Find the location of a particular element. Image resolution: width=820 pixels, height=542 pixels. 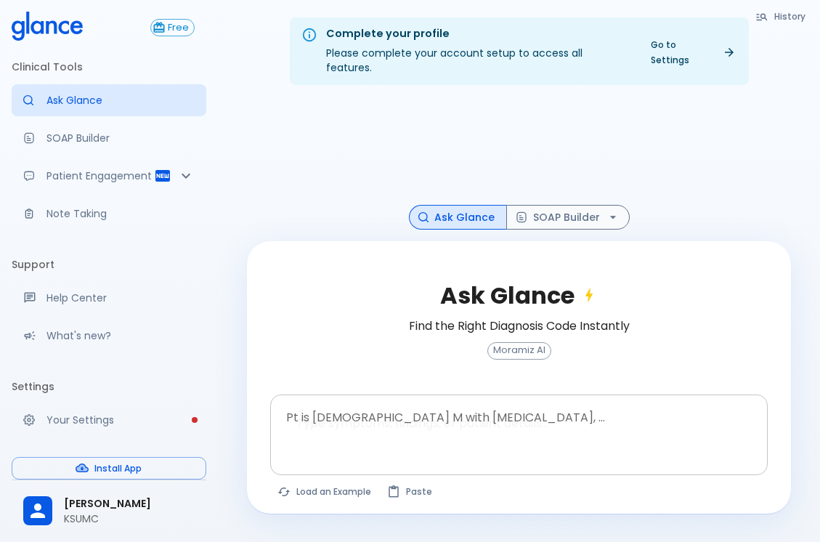

div: Recent updates and feature releases is located at coordinates (109, 336).